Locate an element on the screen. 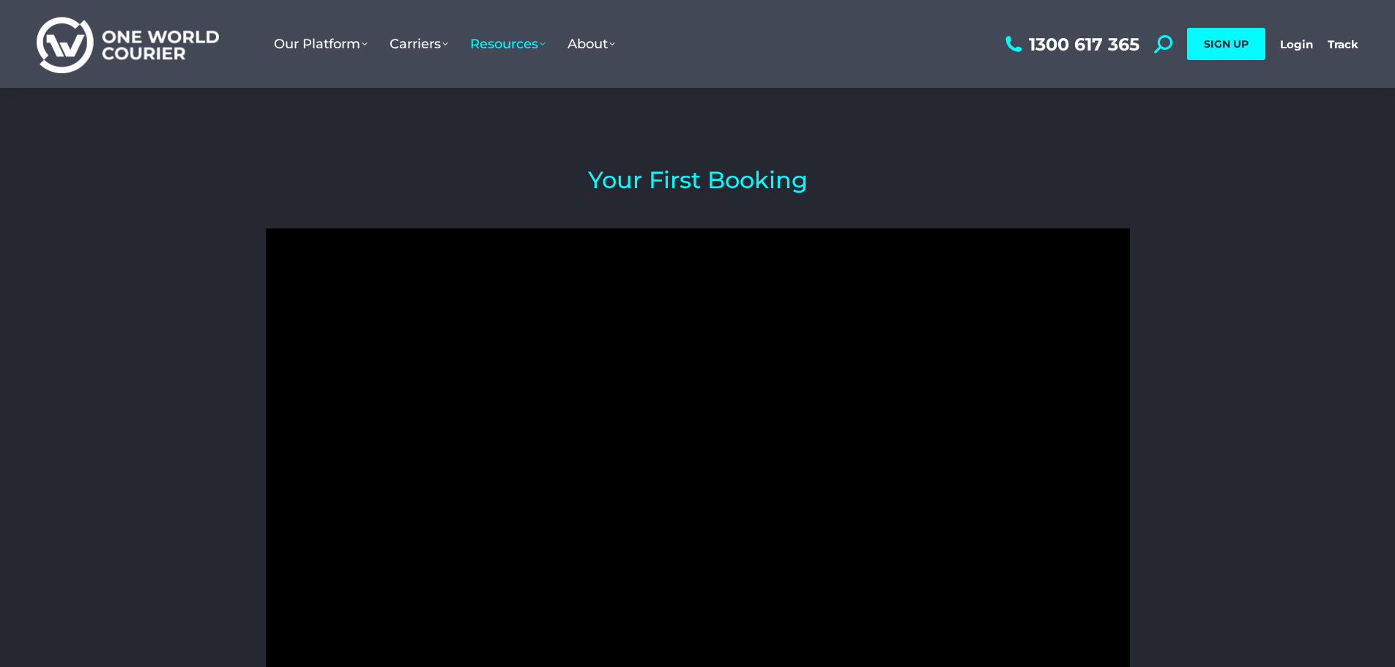 This screenshot has width=1395, height=667. a: Login is located at coordinates (1296, 44).